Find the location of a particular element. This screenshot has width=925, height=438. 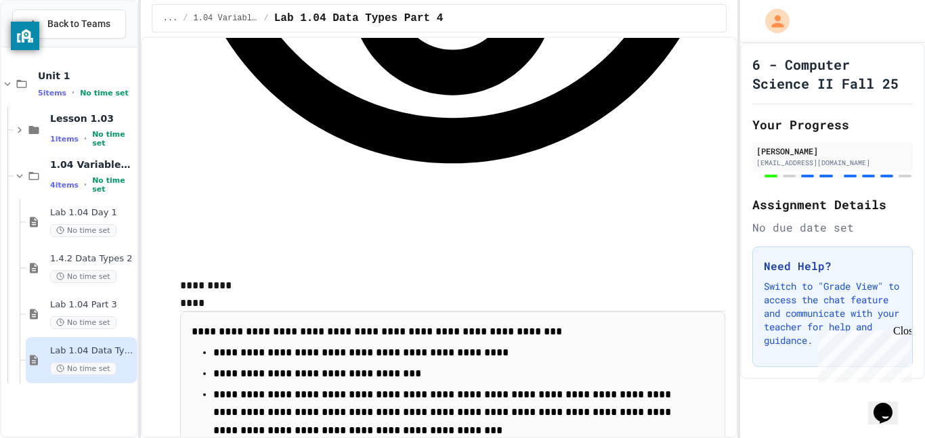

div: No due date set is located at coordinates (832, 227).